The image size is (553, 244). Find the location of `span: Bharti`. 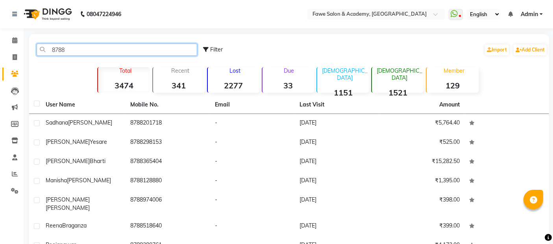

span: Bharti is located at coordinates (98, 161).